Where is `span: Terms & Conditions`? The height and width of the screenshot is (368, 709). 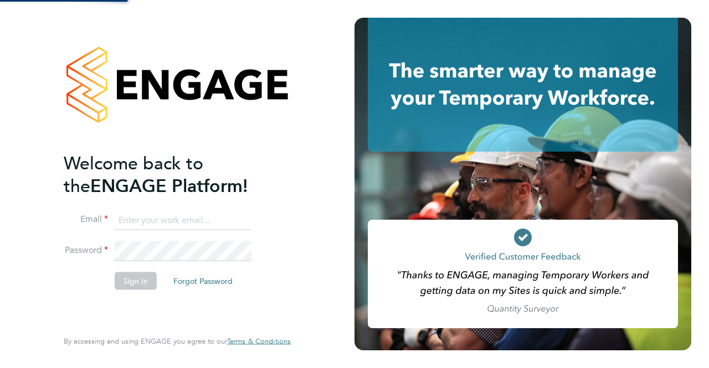
span: Terms & Conditions is located at coordinates (259, 341).